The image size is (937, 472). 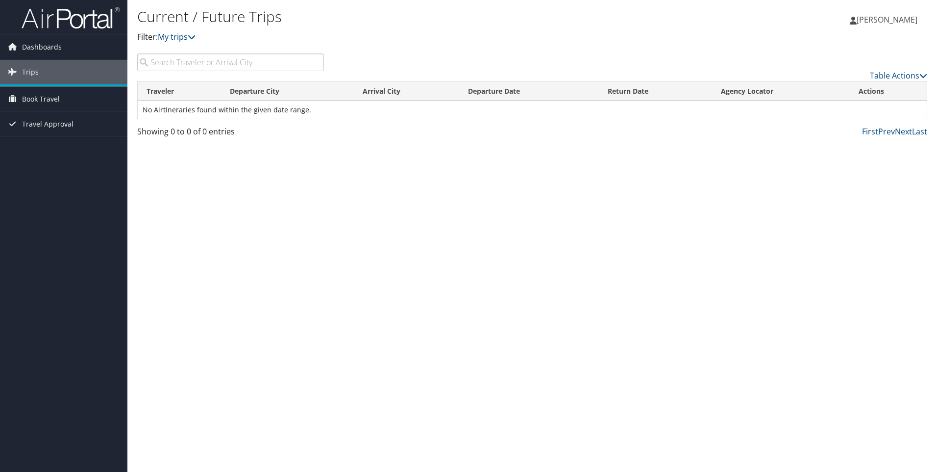 What do you see at coordinates (406, 91) in the screenshot?
I see `th: Arrival City: activate to sort column ascending` at bounding box center [406, 91].